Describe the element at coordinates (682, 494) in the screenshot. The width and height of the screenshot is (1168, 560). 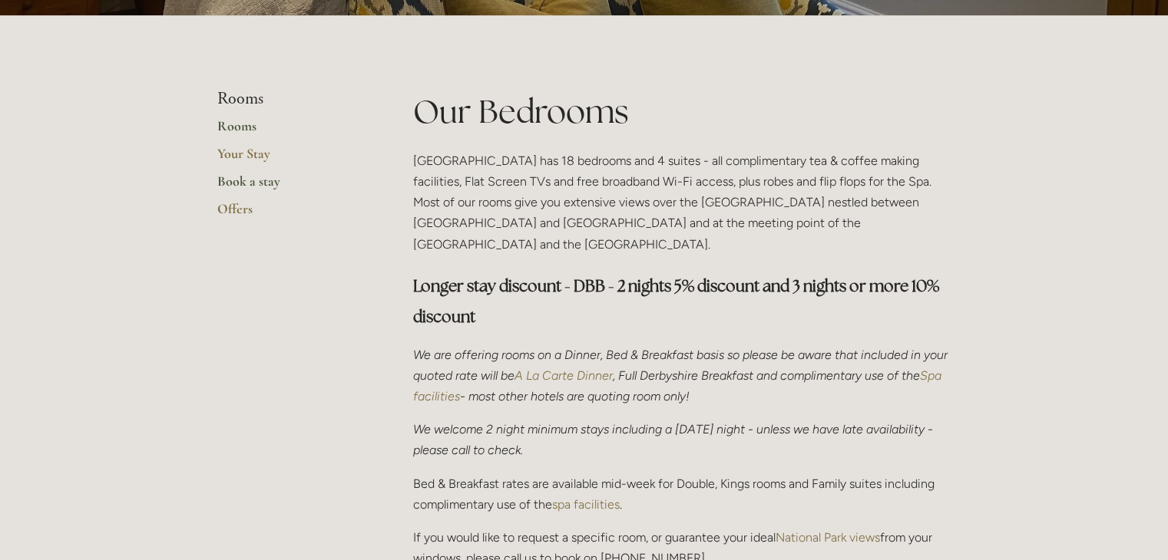
I see `p: Bed & Breakfast rates are available mid-week for Double, Kings rooms and Family suites including ...` at that location.